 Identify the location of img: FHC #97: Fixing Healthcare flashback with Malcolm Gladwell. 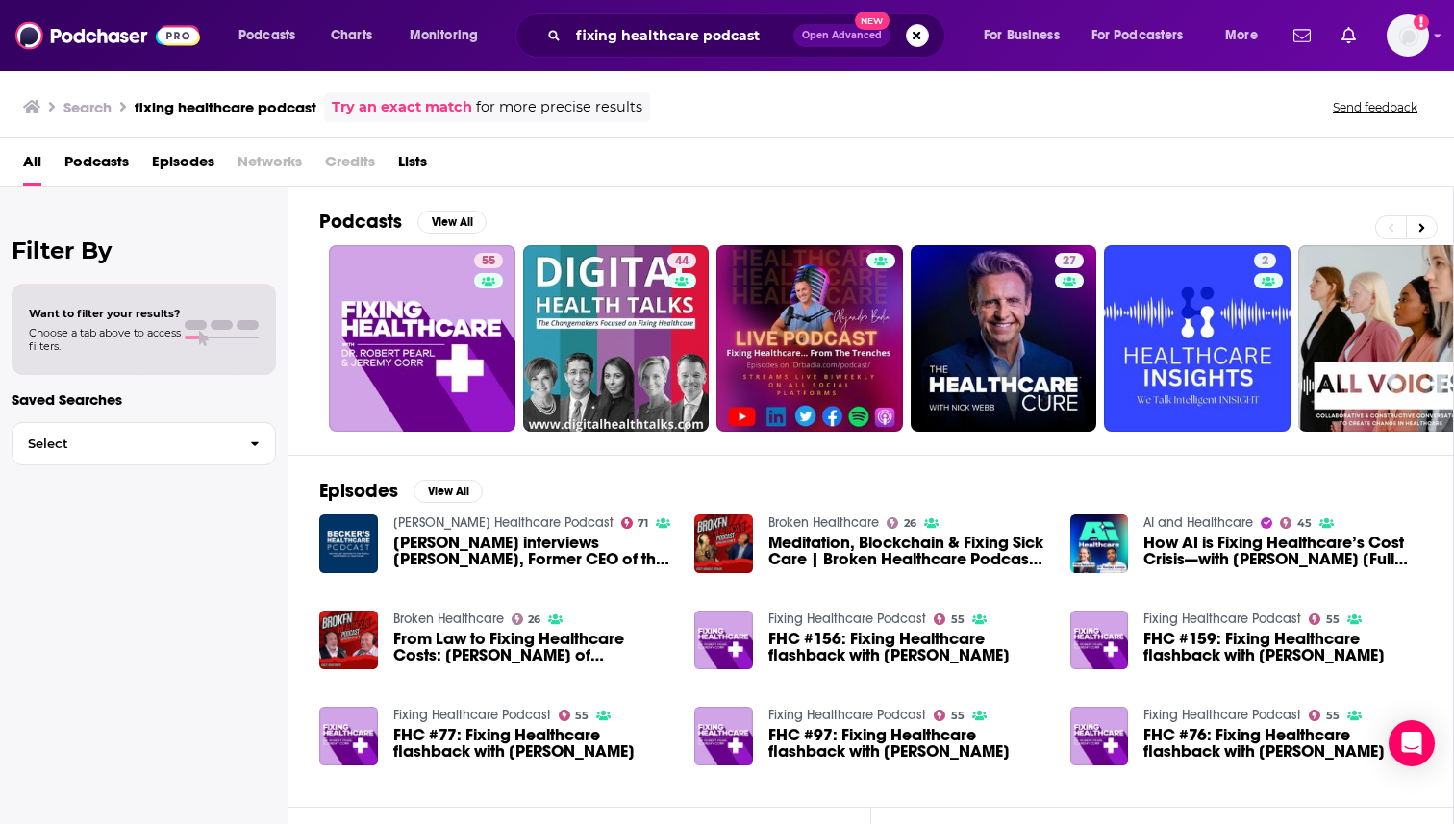
(723, 735).